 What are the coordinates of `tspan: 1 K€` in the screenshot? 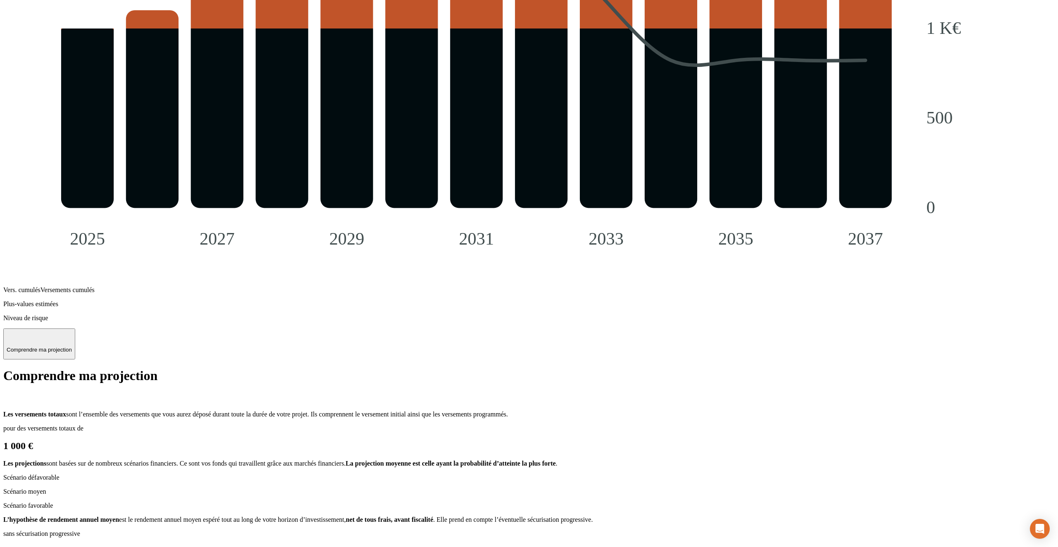 It's located at (944, 28).